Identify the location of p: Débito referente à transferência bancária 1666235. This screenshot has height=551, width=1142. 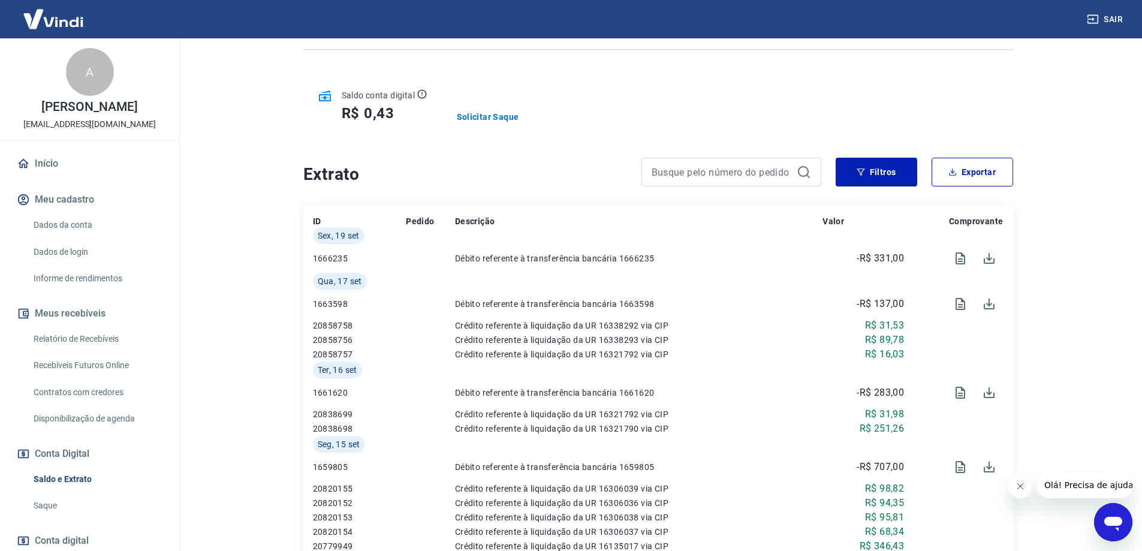
(638, 258).